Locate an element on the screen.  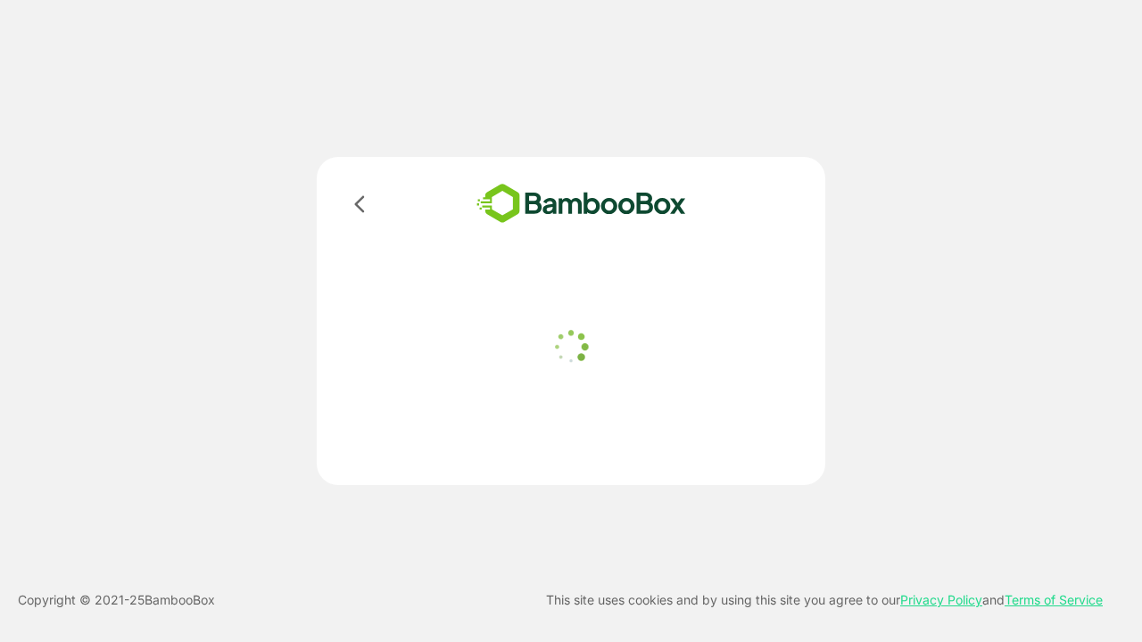
p: This site uses cookies and by using this site you agree to our and is located at coordinates (824, 600).